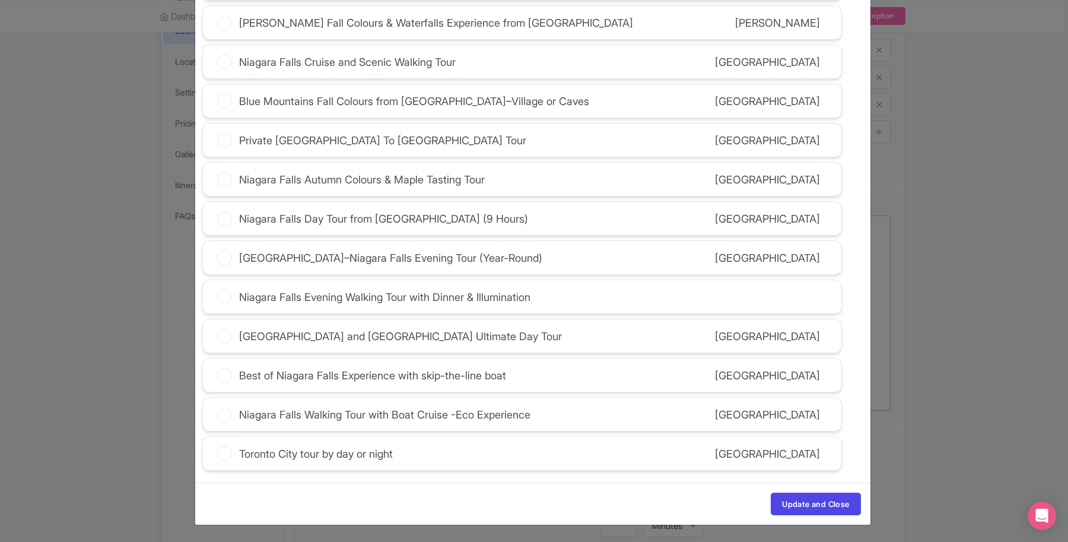 The width and height of the screenshot is (1068, 542). Describe the element at coordinates (362, 179) in the screenshot. I see `div: Niagara Falls Autumn Colours & Maple Tasting Tour` at that location.